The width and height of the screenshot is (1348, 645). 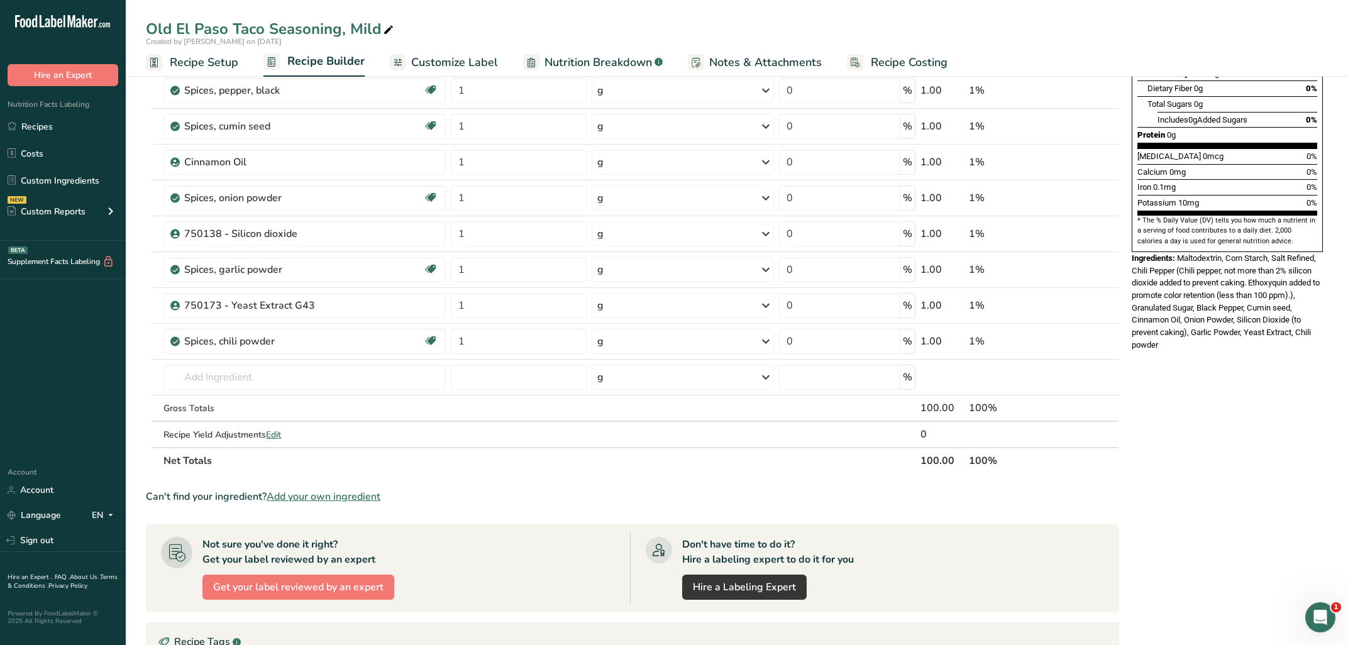 What do you see at coordinates (909, 62) in the screenshot?
I see `span: Recipe Costing` at bounding box center [909, 62].